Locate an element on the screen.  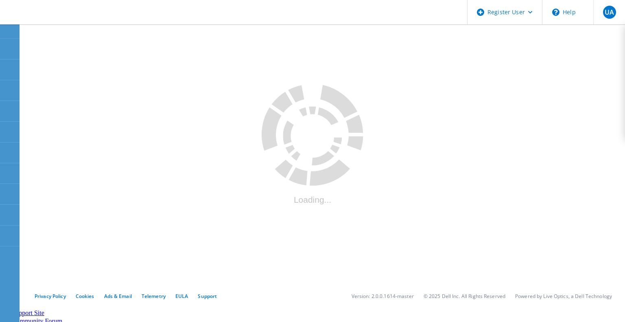
a: Support is located at coordinates (207, 296).